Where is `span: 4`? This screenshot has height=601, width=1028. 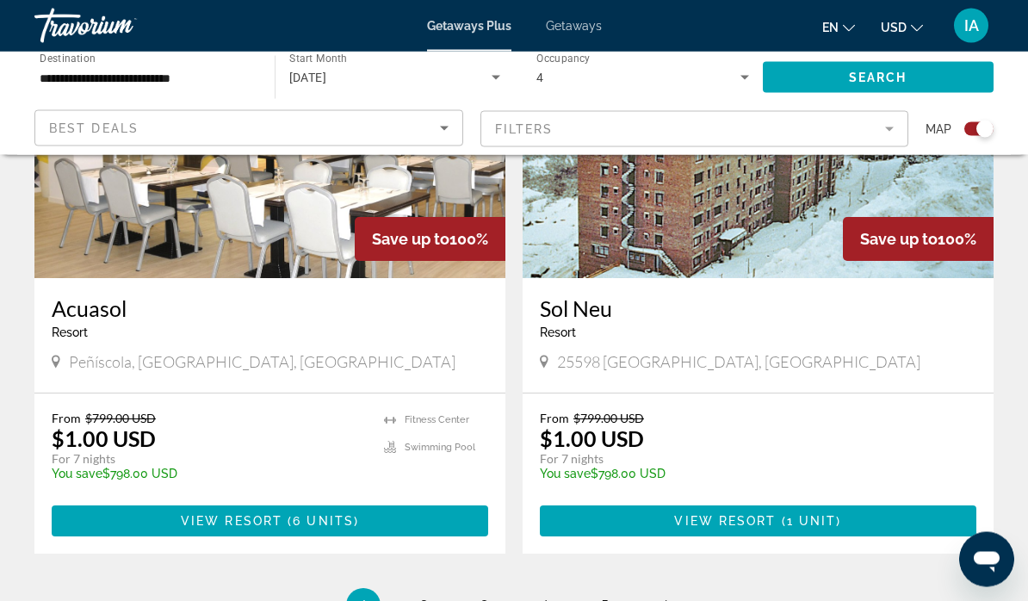
span: 4 is located at coordinates (540, 78).